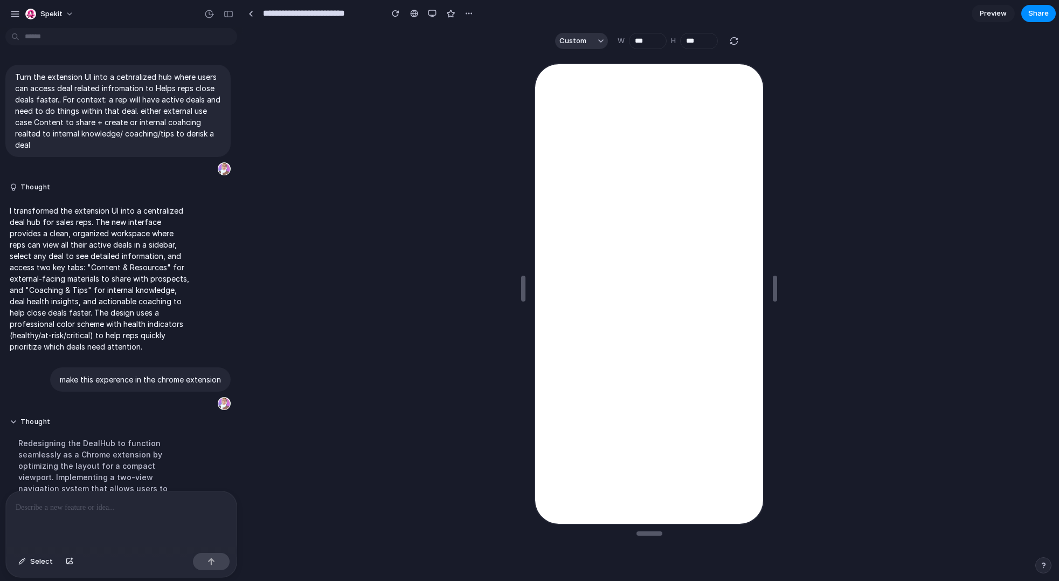 This screenshot has width=1059, height=581. What do you see at coordinates (100, 278) in the screenshot?
I see `p: I transformed the extension UI into a centralized deal hub for sales reps. The new interface prov...` at bounding box center [100, 278].